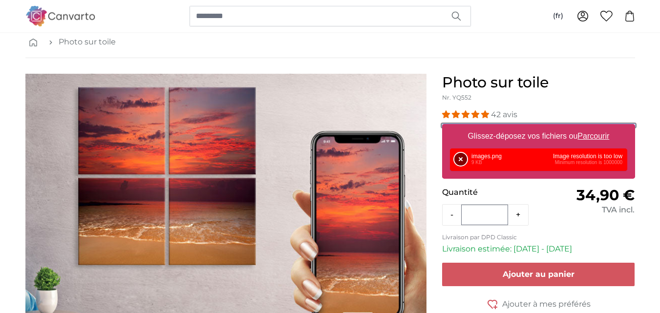 Image resolution: width=660 pixels, height=313 pixels. I want to click on button: Ajouter à mes préférés, so click(538, 304).